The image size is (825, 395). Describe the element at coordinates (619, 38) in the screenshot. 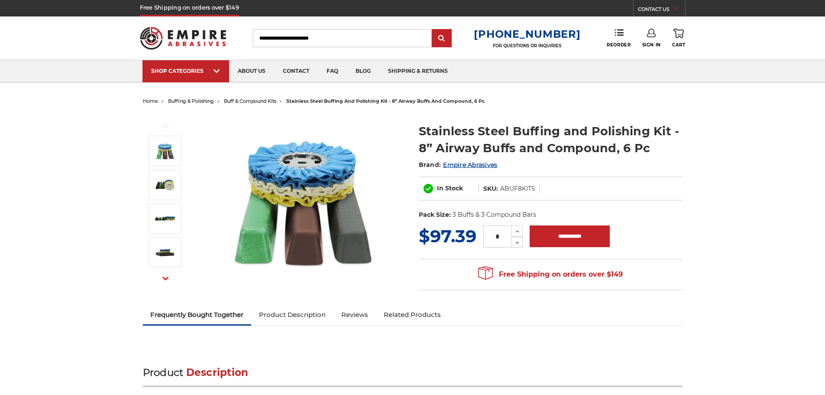

I see `a: Reorder` at that location.